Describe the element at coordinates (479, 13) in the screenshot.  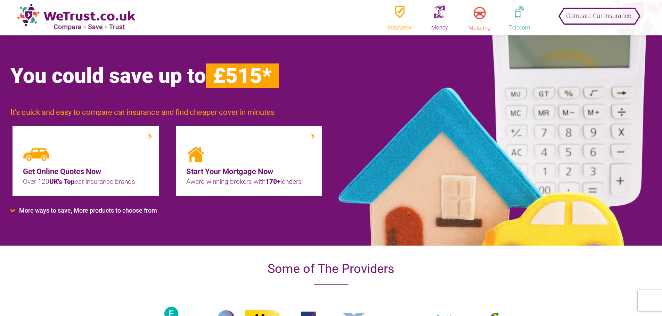
I see `img: motoring.png` at that location.